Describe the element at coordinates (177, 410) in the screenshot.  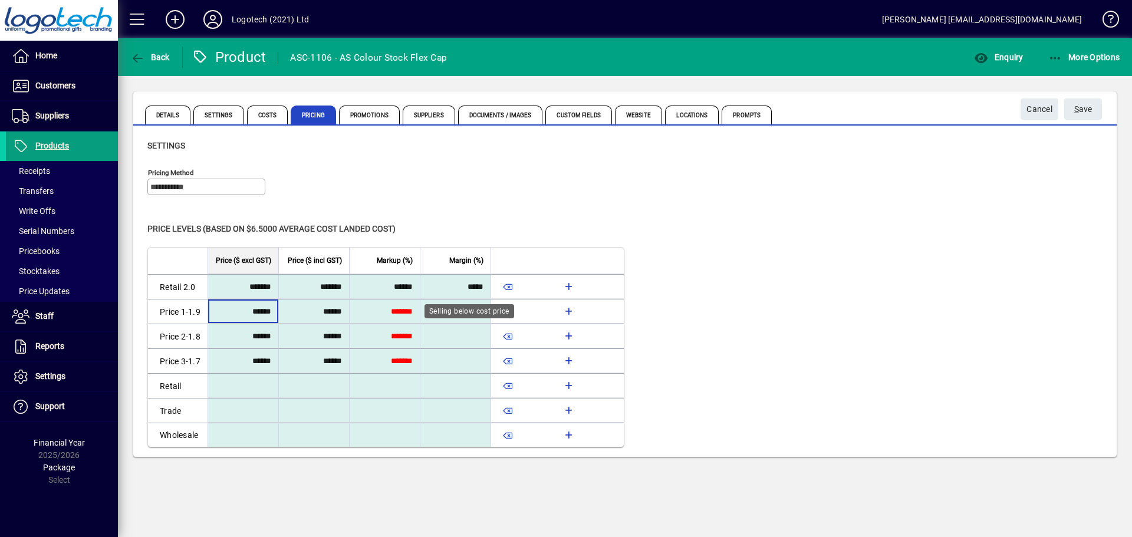
I see `td: Trade` at that location.